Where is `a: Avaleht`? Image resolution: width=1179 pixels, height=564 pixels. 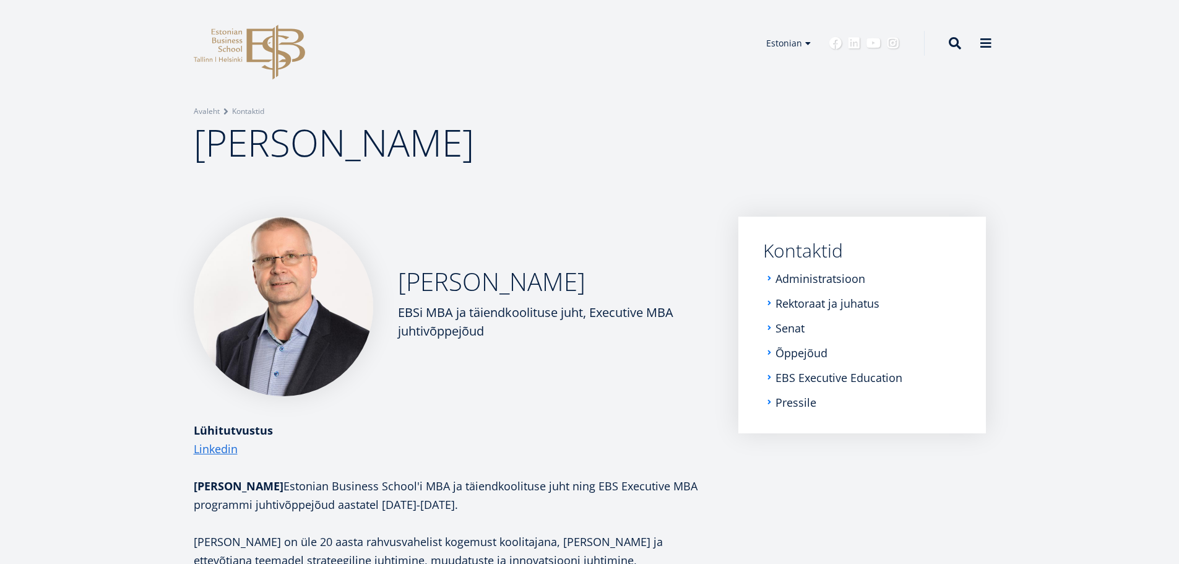
a: Avaleht is located at coordinates (207, 111).